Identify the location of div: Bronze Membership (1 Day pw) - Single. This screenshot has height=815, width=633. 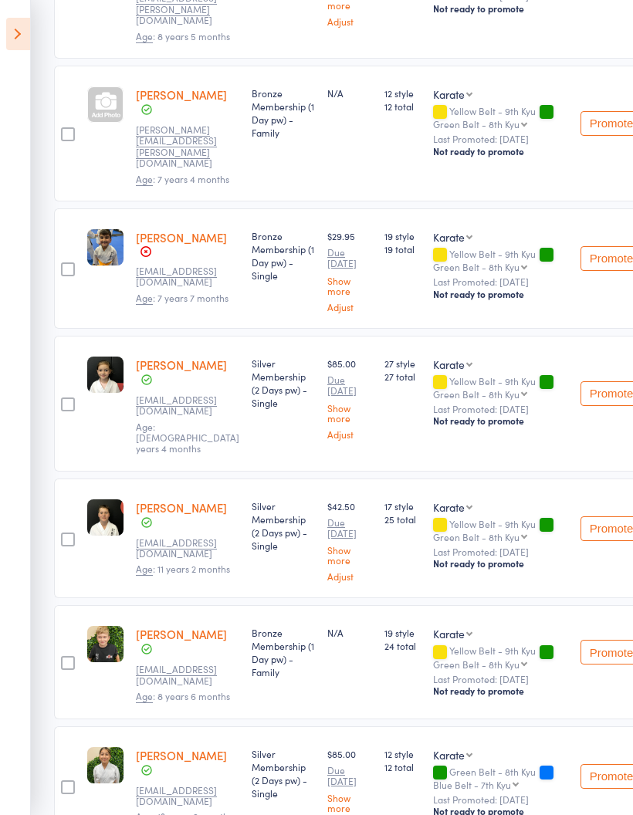
(283, 256).